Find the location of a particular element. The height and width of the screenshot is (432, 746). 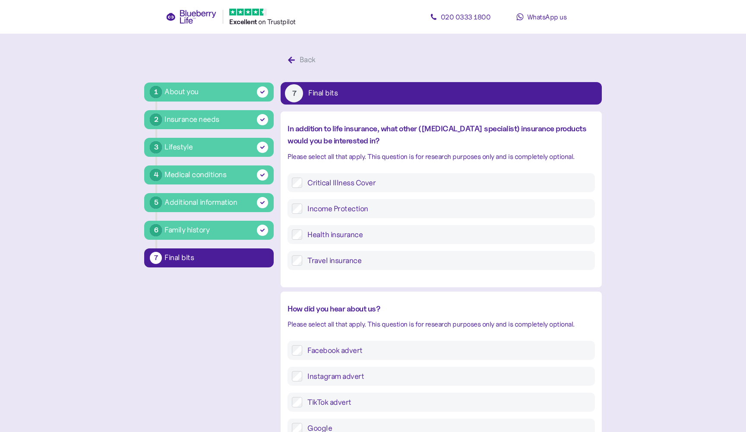

div: 2 is located at coordinates (156, 120).